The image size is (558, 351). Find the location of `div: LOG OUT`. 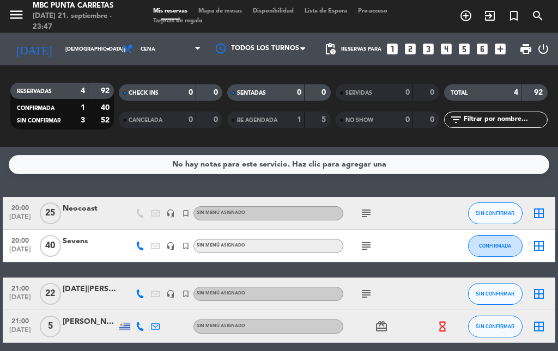

div: LOG OUT is located at coordinates (543, 49).